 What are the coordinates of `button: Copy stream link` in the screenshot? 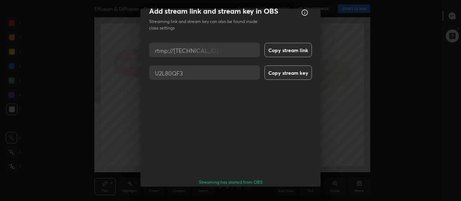 It's located at (288, 50).